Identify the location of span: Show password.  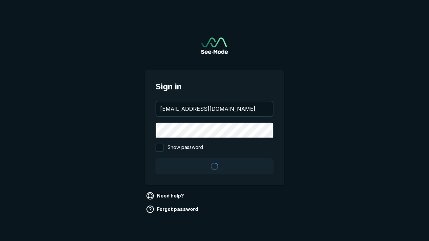
(185, 148).